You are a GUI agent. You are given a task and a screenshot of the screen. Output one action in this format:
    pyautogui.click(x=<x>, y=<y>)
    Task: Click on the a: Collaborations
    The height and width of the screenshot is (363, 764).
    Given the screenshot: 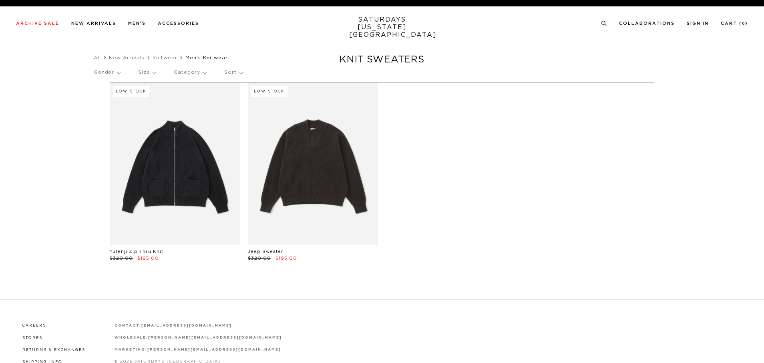 What is the action you would take?
    pyautogui.click(x=647, y=23)
    